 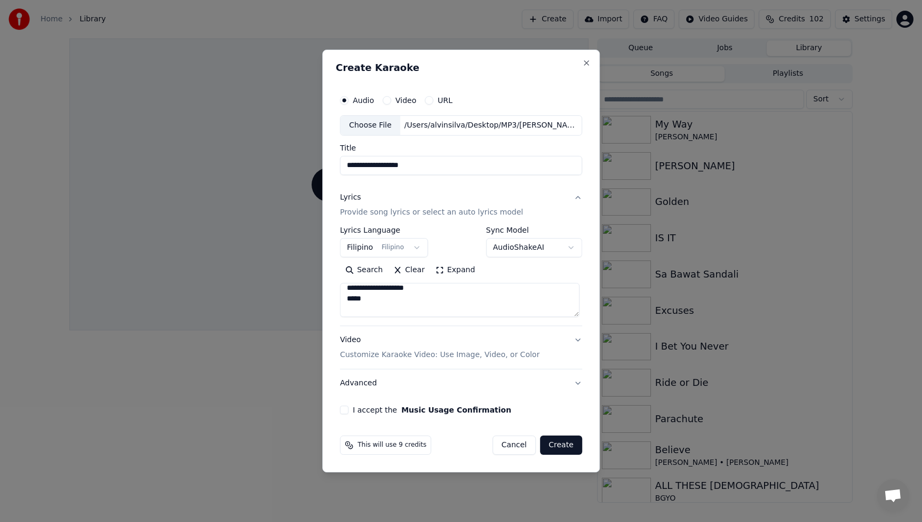 I want to click on button: VideoCustomize Karaoke Video: Use Image, Video, or Color, so click(x=461, y=347).